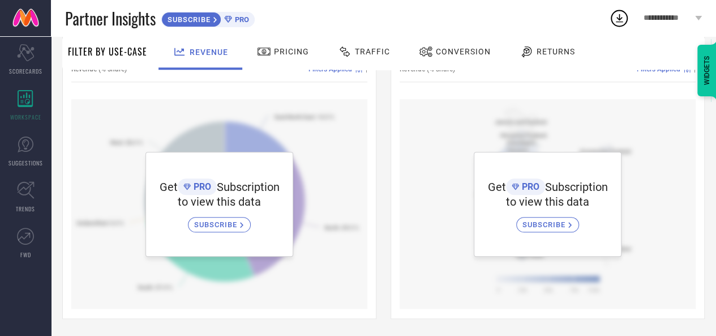  Describe the element at coordinates (25, 71) in the screenshot. I see `span: SCORECARDS` at that location.